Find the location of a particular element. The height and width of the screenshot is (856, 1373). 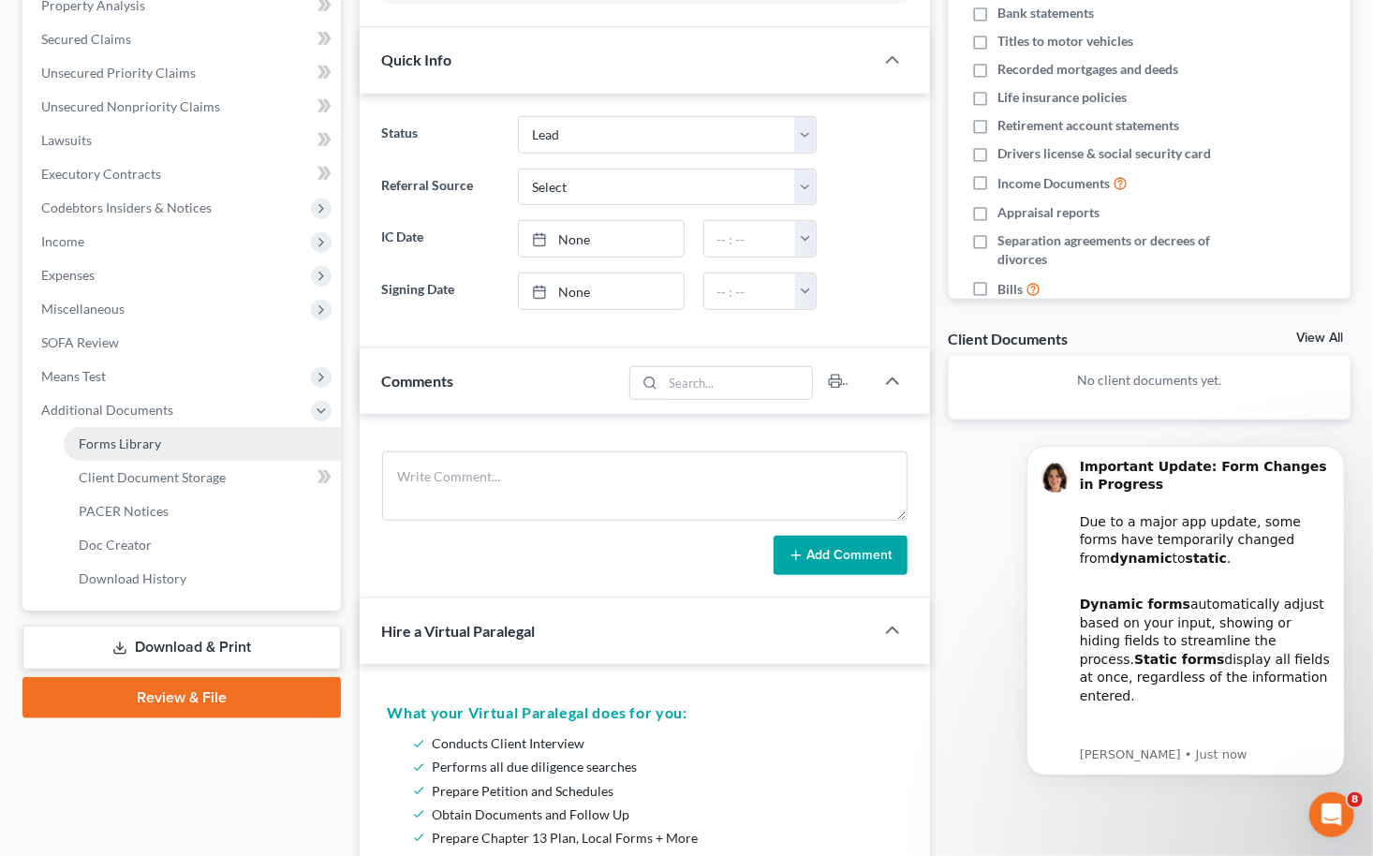

label: IC Date is located at coordinates (440, 239).